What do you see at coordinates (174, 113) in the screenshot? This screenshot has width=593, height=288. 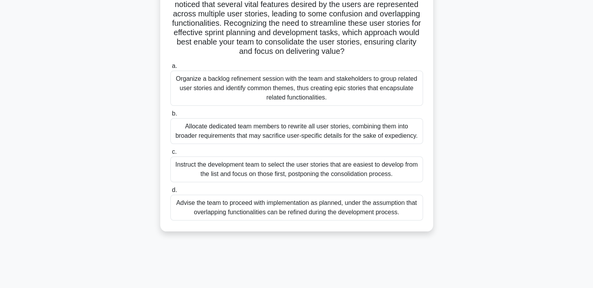 I see `span: b.` at bounding box center [174, 113].